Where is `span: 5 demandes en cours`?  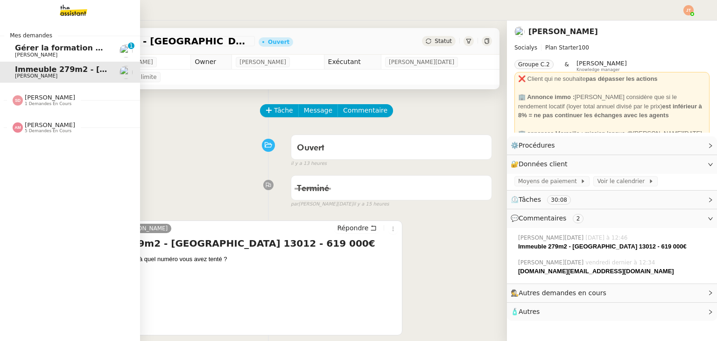 span: 5 demandes en cours is located at coordinates (48, 131).